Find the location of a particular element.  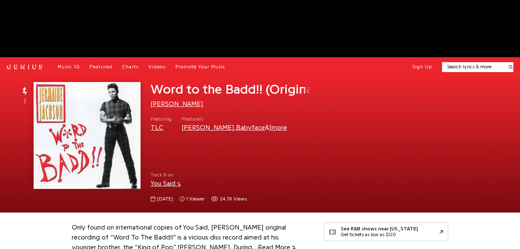

input: Search lyrics & more is located at coordinates (473, 67).